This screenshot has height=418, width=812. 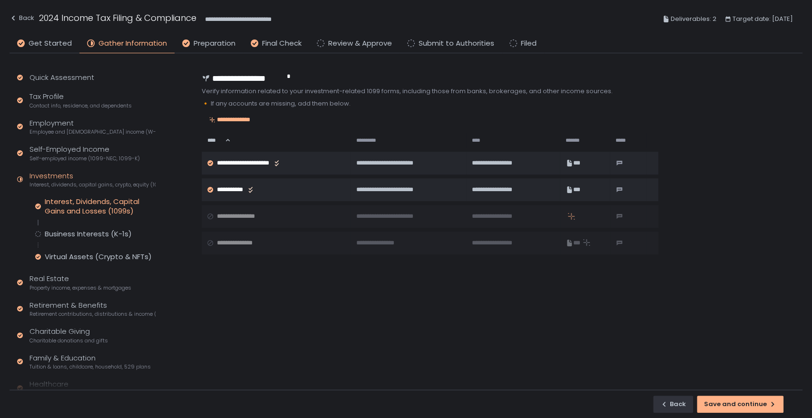 I want to click on div: Tax Profile, so click(x=80, y=100).